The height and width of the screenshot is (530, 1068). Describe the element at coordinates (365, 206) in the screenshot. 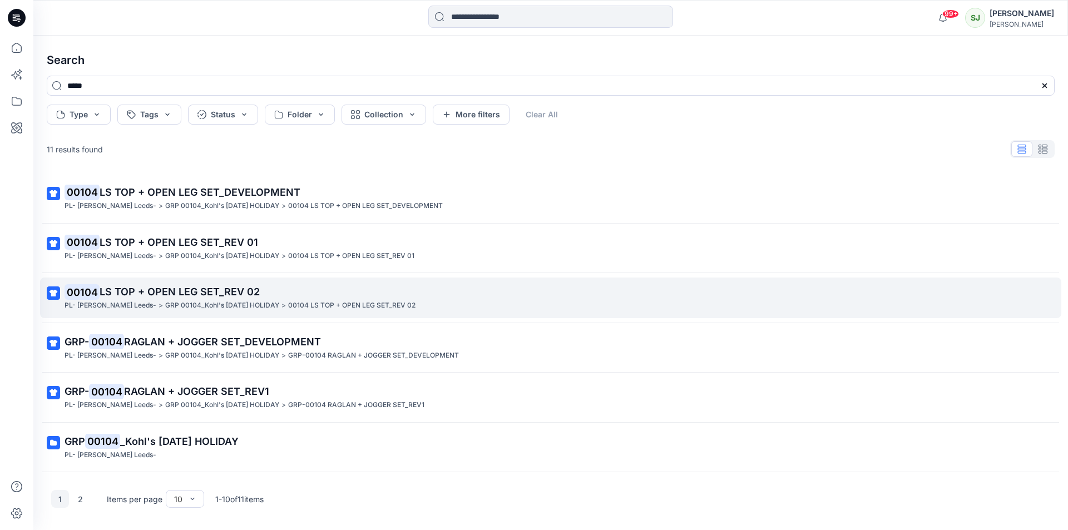

I see `p: 00104 LS TOP + OPEN LEG SET_DEVELOPMENT` at that location.